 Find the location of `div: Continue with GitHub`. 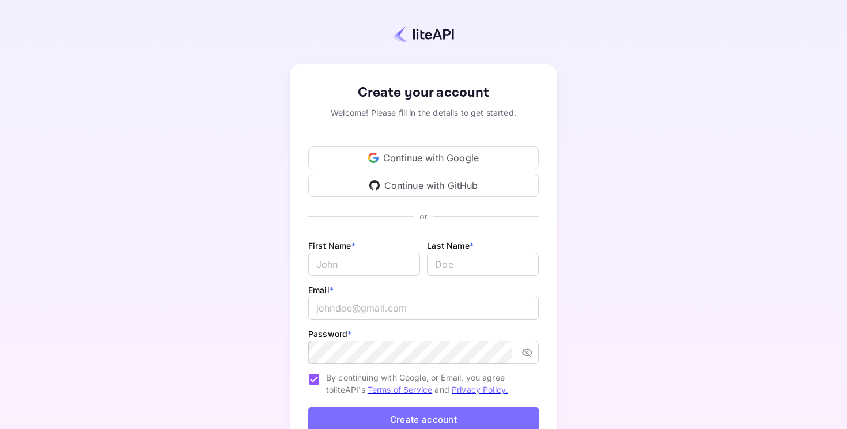

div: Continue with GitHub is located at coordinates (423, 185).